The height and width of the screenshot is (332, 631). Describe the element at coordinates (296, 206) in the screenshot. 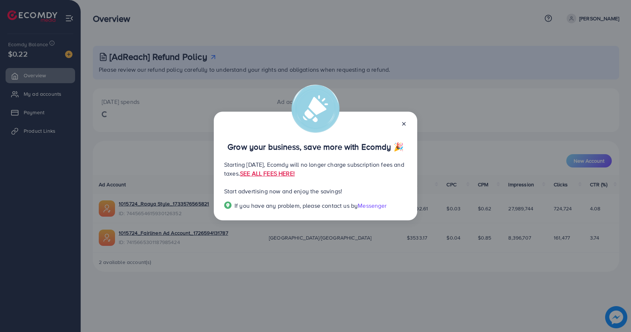

I see `span: If you have any problem, please contact us by` at that location.